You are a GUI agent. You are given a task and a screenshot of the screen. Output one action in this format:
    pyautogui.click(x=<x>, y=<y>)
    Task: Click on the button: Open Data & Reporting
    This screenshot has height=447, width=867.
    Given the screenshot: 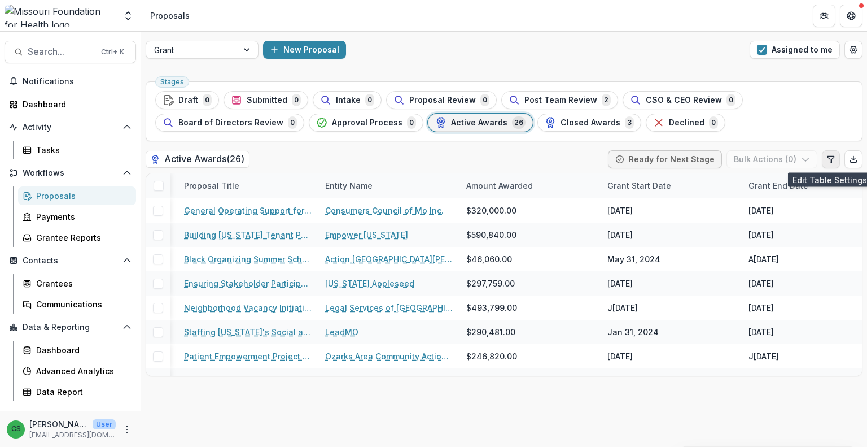 What is the action you would take?
    pyautogui.click(x=70, y=327)
    